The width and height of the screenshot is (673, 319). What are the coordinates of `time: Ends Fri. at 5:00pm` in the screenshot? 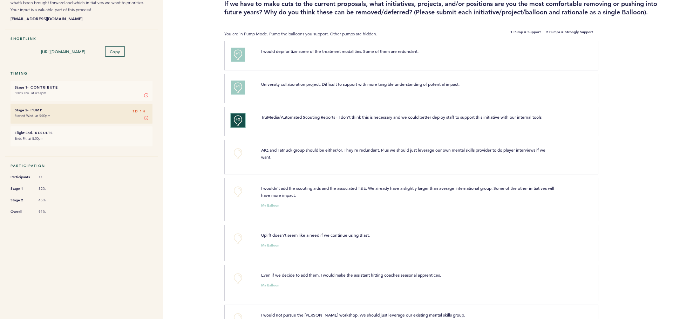 It's located at (29, 138).